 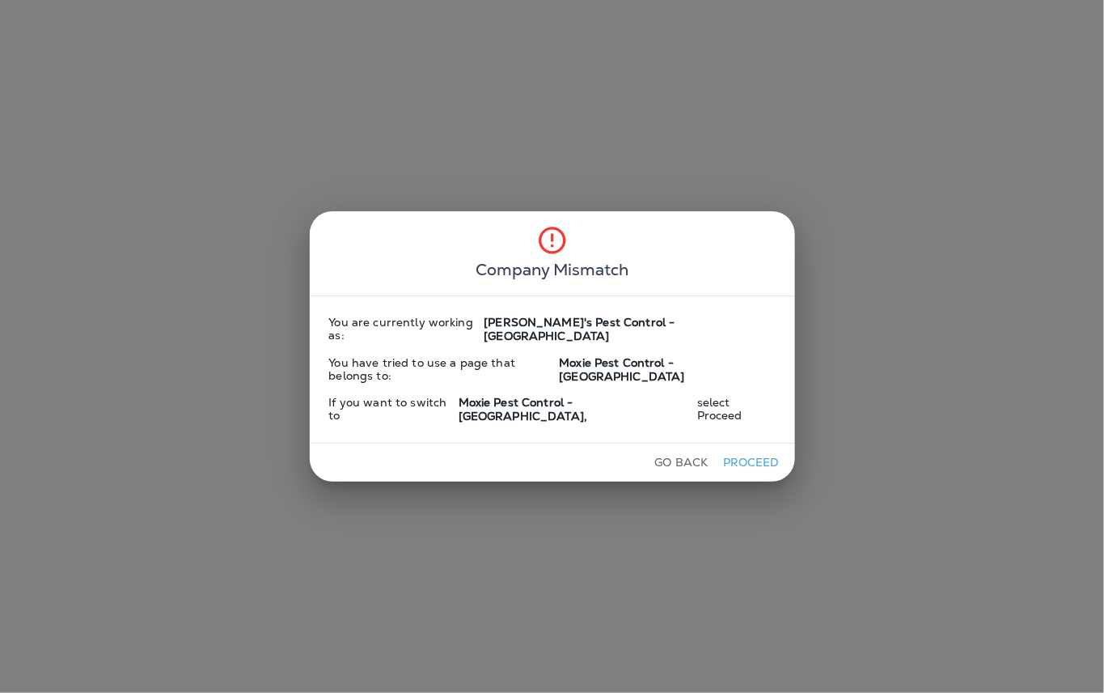 I want to click on span: select Proceed, so click(x=736, y=409).